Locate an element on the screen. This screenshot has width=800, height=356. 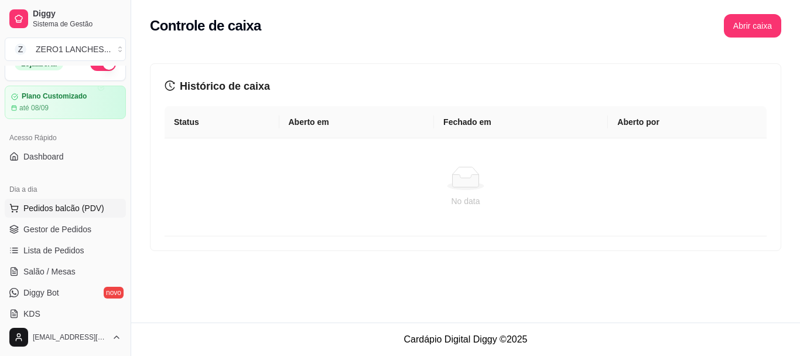
span: Dashboard is located at coordinates (43, 156).